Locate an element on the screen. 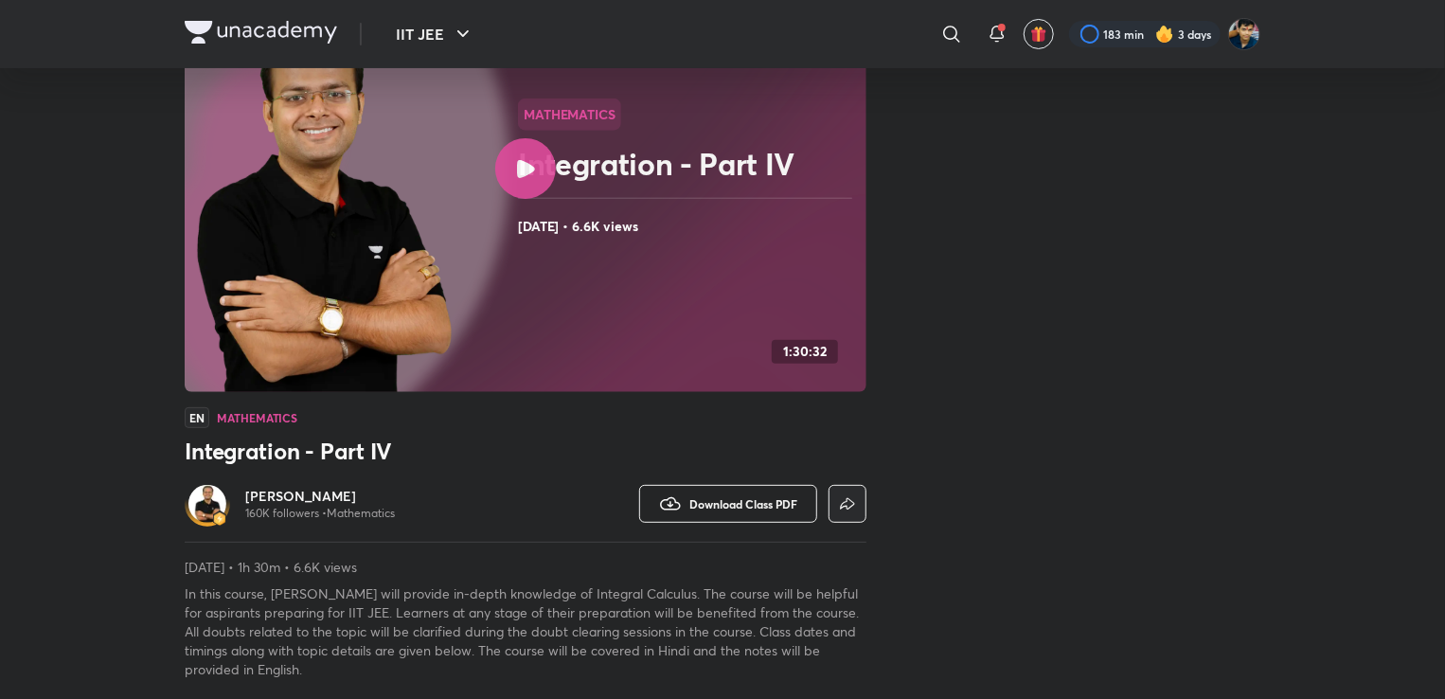  p: 160K followers • Mathematics is located at coordinates (320, 513).